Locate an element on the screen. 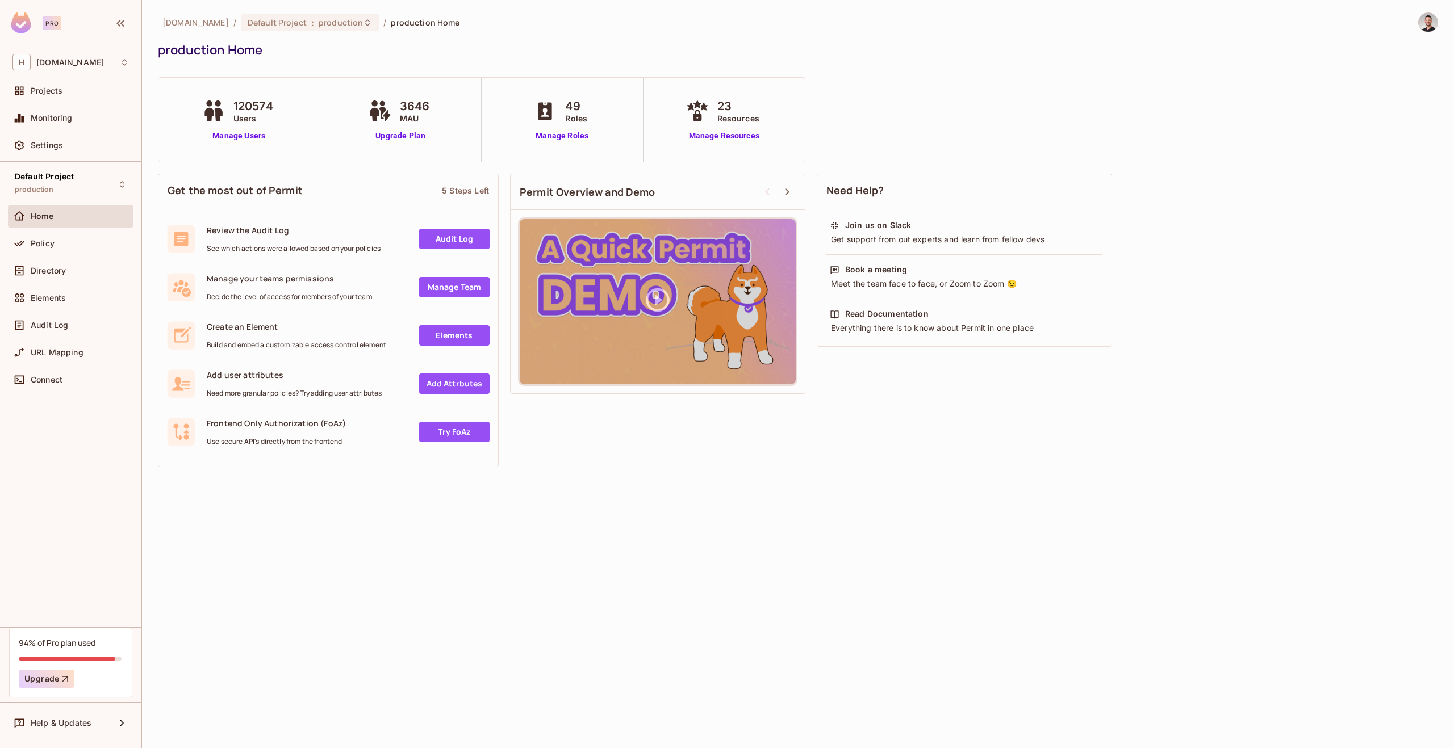 The width and height of the screenshot is (1454, 748). span: Permit Overview and Demo is located at coordinates (587, 192).